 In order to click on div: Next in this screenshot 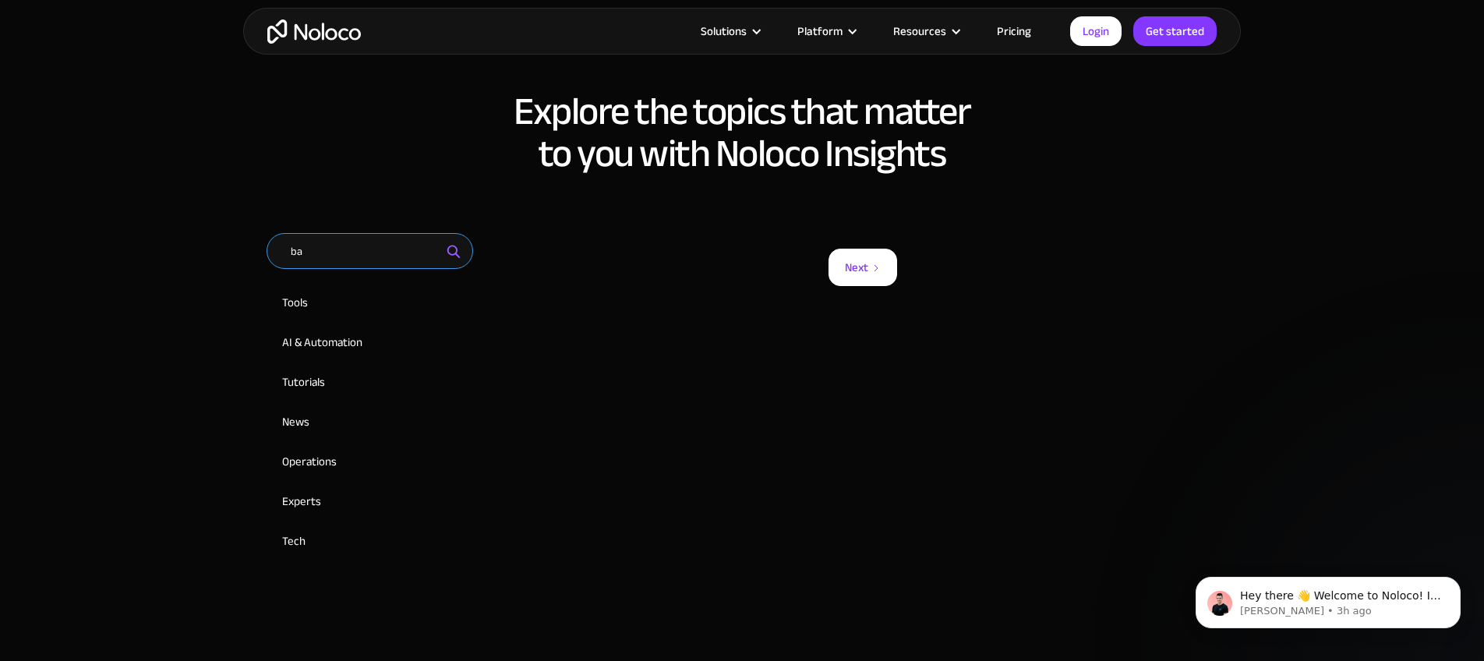, I will do `click(856, 267)`.